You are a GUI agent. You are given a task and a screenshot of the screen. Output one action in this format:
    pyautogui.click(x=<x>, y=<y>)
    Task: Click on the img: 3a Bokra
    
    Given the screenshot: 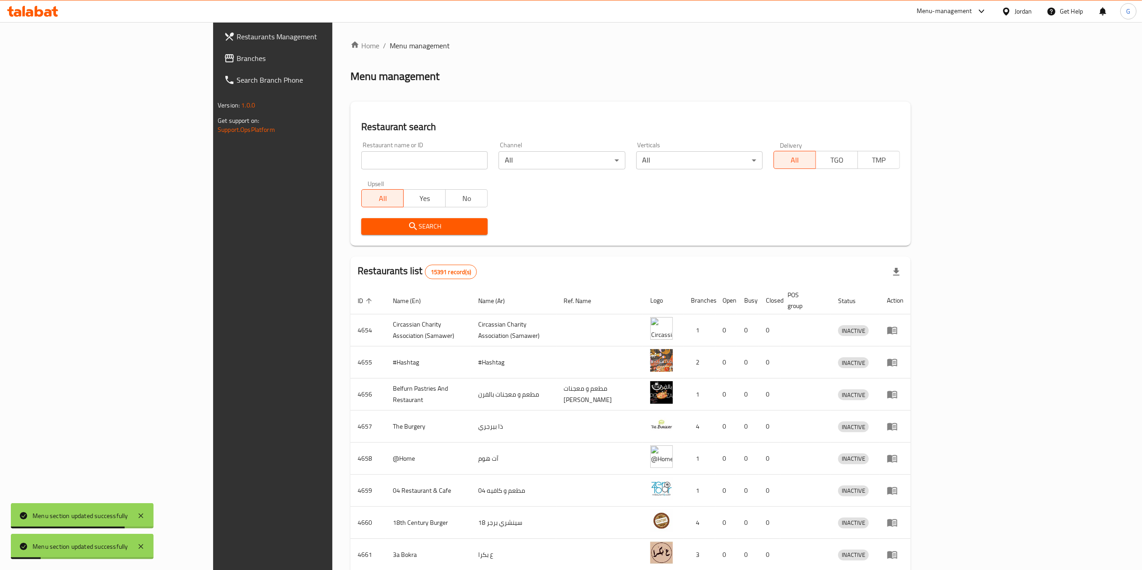 What is the action you would take?
    pyautogui.click(x=662, y=553)
    